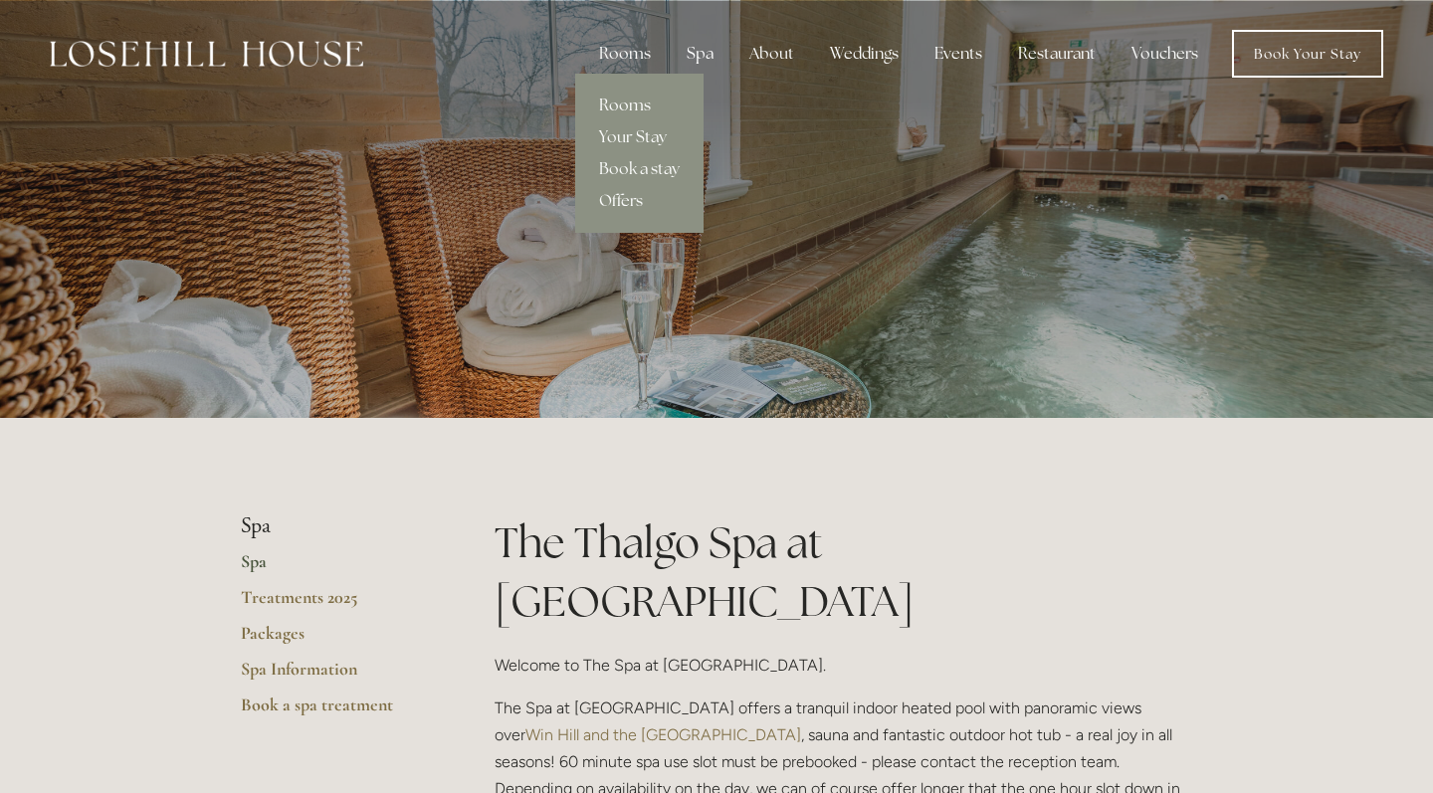 The image size is (1433, 793). I want to click on a: Spa, so click(335, 568).